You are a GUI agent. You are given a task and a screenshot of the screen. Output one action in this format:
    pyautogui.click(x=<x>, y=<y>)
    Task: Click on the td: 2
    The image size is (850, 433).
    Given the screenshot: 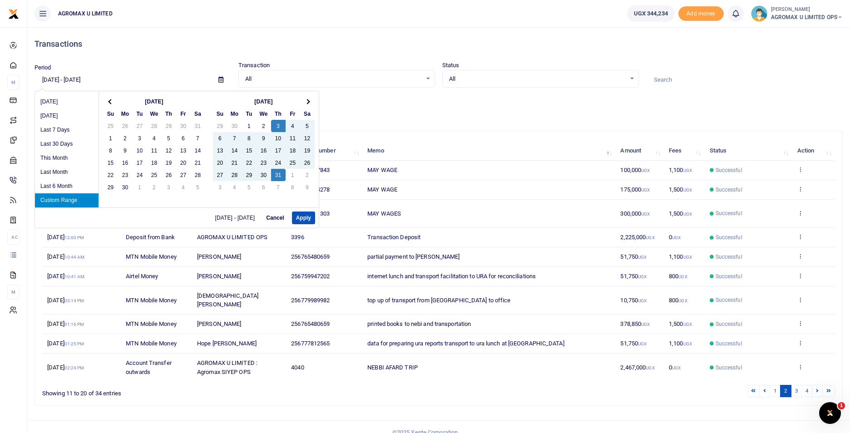 What is the action you would take?
    pyautogui.click(x=154, y=187)
    